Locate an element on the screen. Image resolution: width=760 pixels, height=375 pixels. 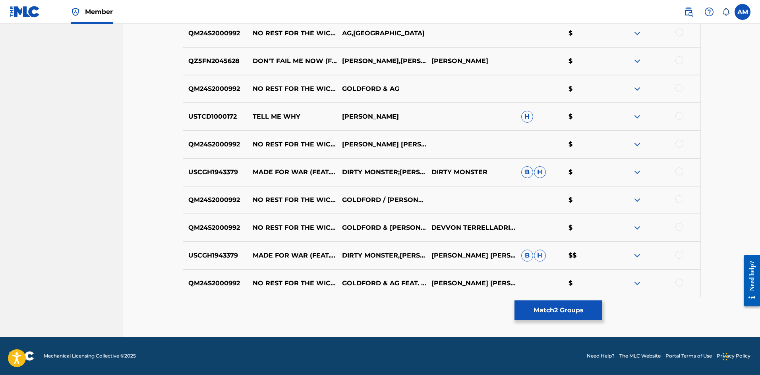
a: Privacy Policy is located at coordinates (733, 356).